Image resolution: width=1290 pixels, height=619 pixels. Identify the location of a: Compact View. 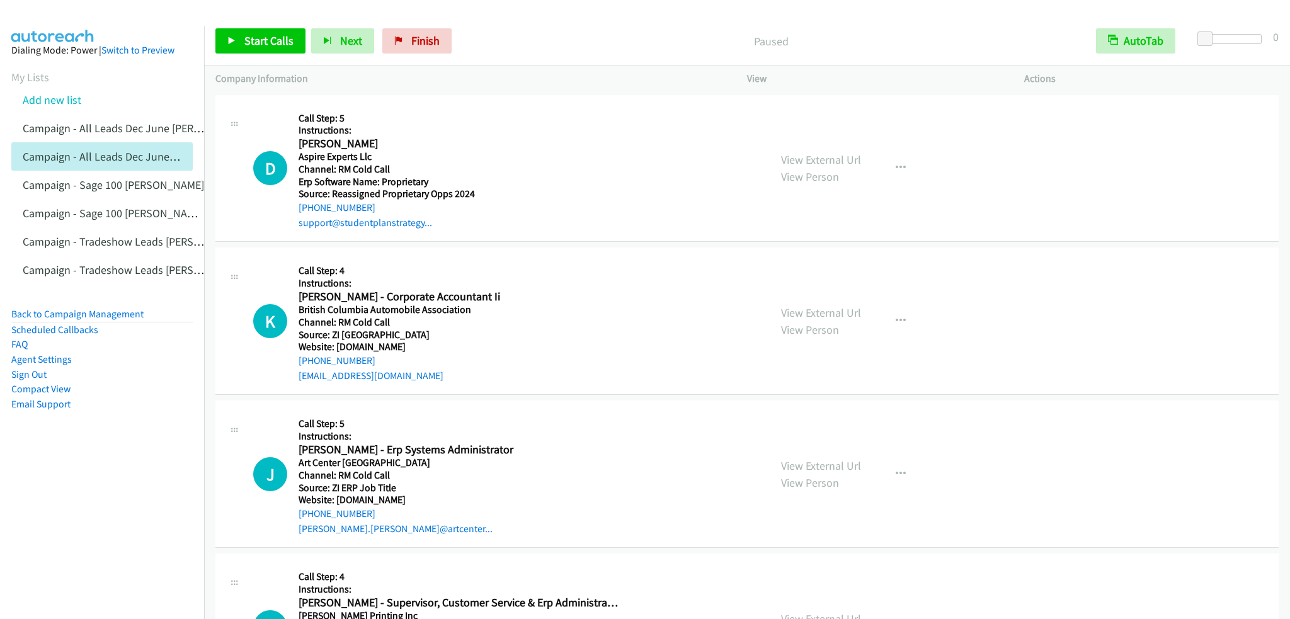
(41, 389).